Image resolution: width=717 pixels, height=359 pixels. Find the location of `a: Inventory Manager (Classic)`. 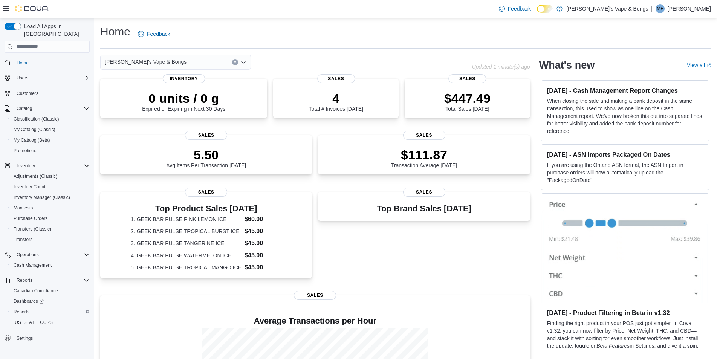

a: Inventory Manager (Classic) is located at coordinates (42, 198).